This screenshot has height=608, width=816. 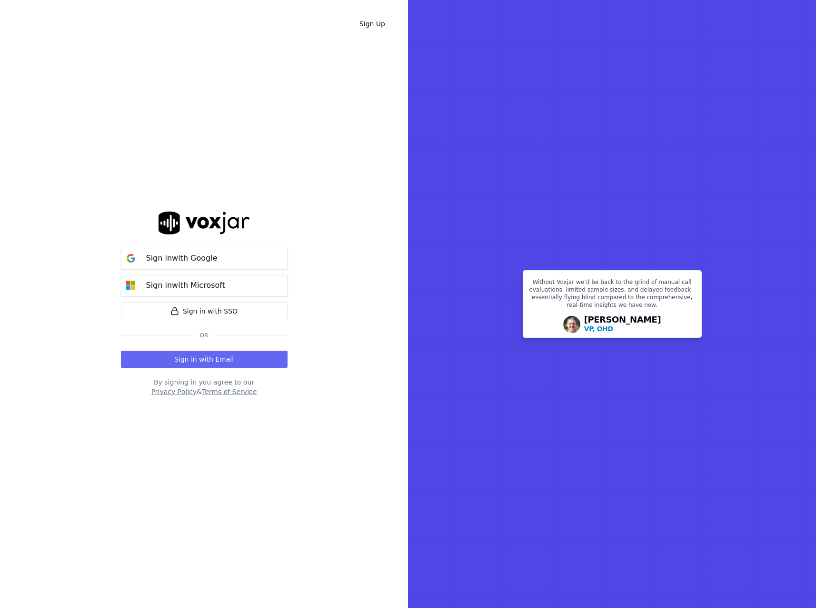 What do you see at coordinates (186, 285) in the screenshot?
I see `p: Sign in with Microsoft` at bounding box center [186, 285].